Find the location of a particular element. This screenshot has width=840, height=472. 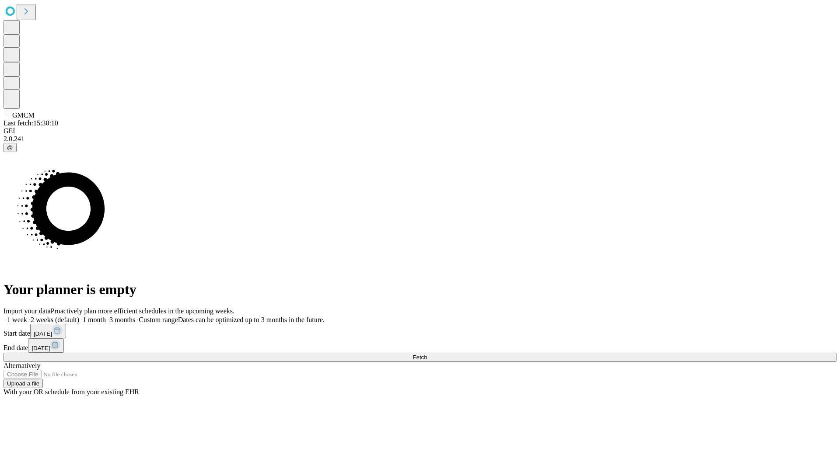

button: Upload a file is located at coordinates (23, 384).